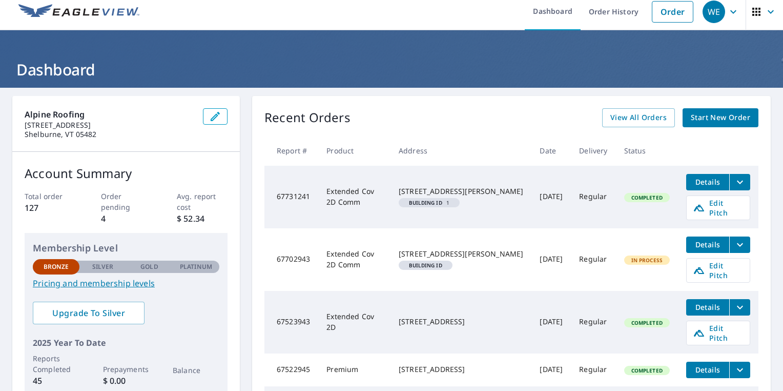 This screenshot has width=783, height=391. I want to click on button: detailsBtn-67702943, so click(708, 244).